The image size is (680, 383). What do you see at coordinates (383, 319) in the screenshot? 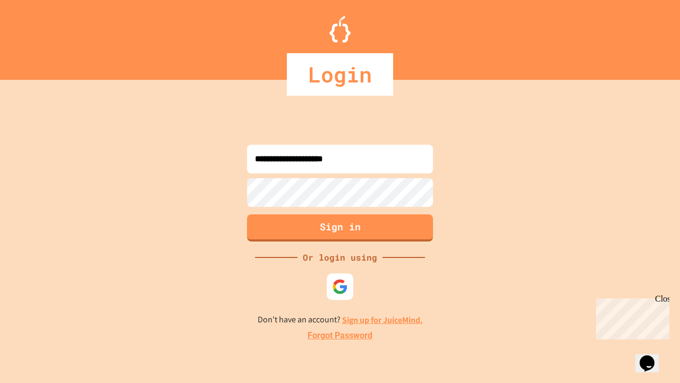
I see `a: Sign up for JuiceMind.` at bounding box center [383, 319].